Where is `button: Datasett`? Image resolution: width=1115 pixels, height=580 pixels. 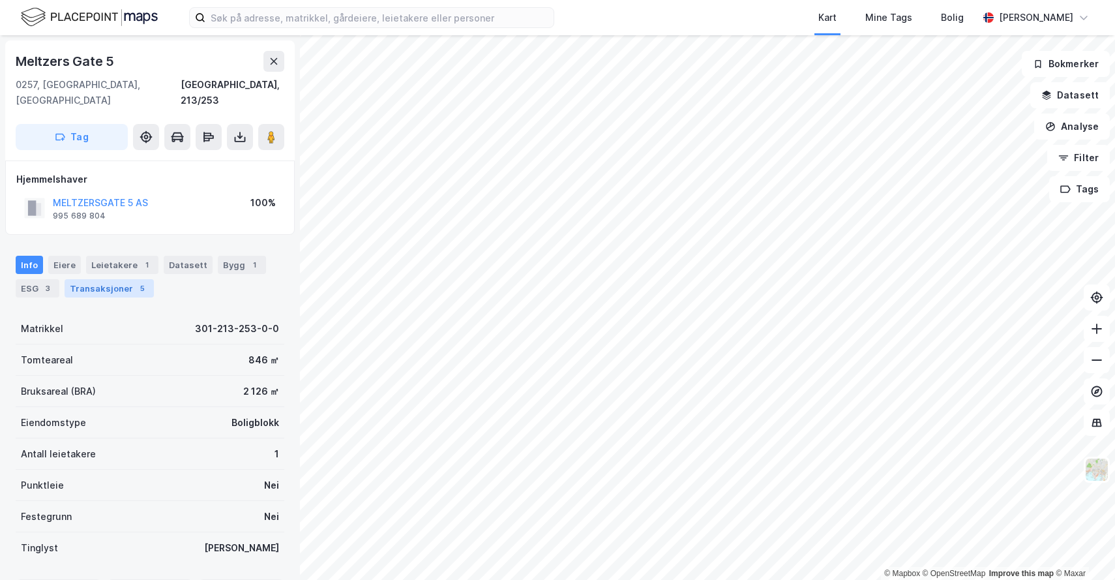 button: Datasett is located at coordinates (1070, 95).